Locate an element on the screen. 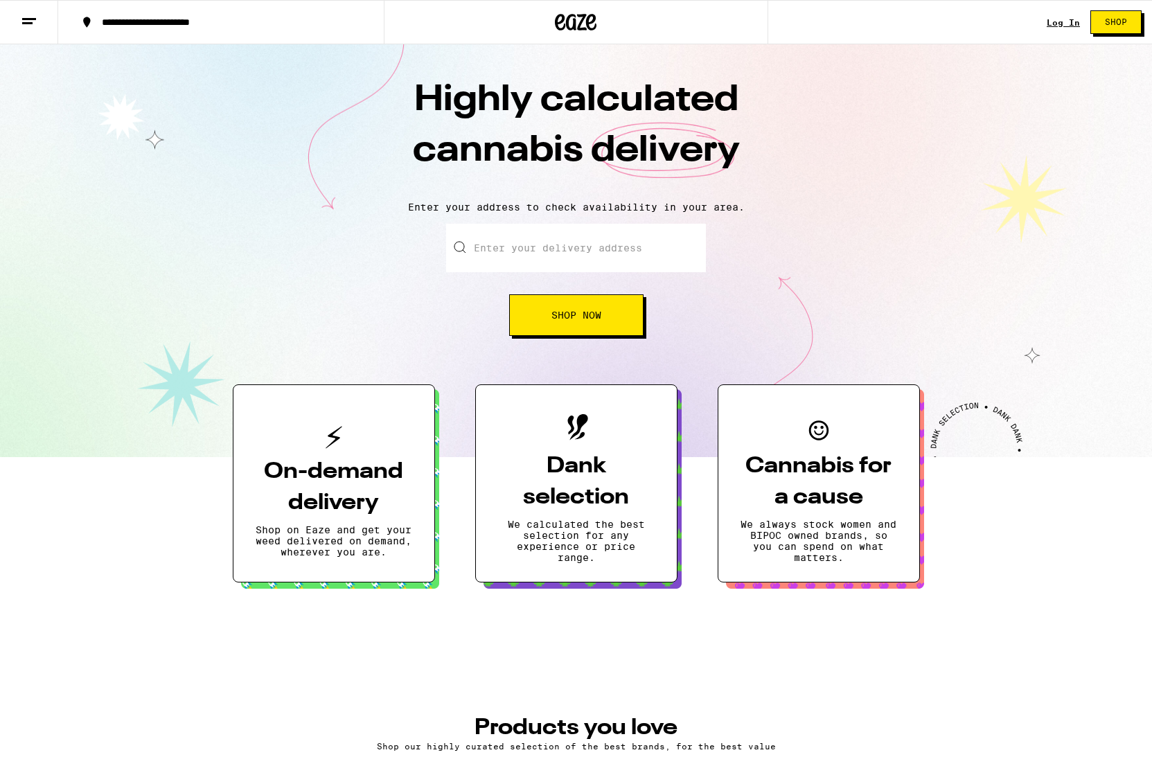 The width and height of the screenshot is (1152, 775). span: Shop Now is located at coordinates (576, 315).